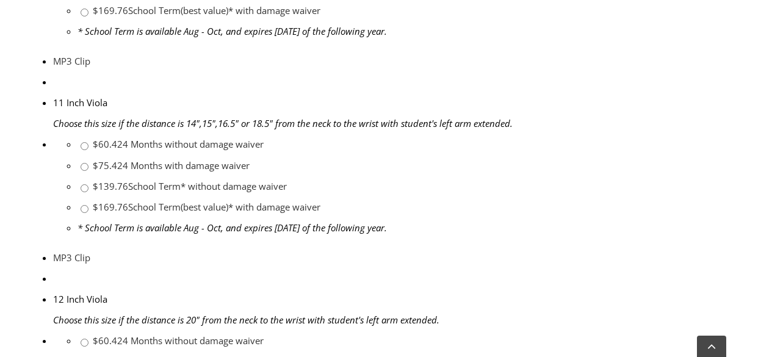 This screenshot has height=357, width=772. What do you see at coordinates (111, 186) in the screenshot?
I see `span: $139.76` at bounding box center [111, 186].